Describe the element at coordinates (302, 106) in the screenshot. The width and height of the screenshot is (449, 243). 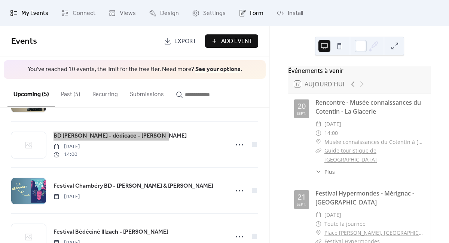
I see `div: 20` at that location.